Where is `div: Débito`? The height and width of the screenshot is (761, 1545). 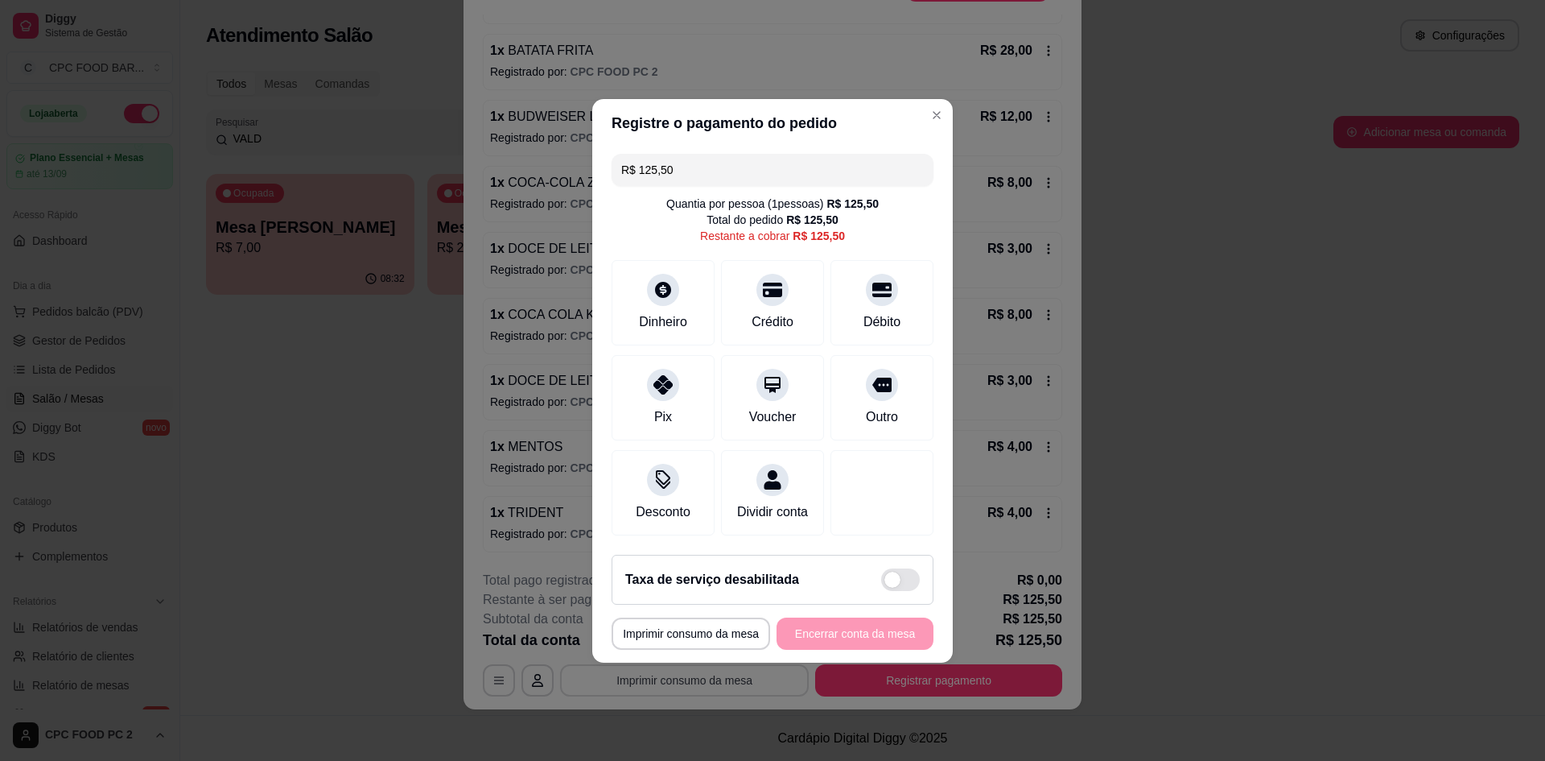
div: Débito is located at coordinates (882, 322).